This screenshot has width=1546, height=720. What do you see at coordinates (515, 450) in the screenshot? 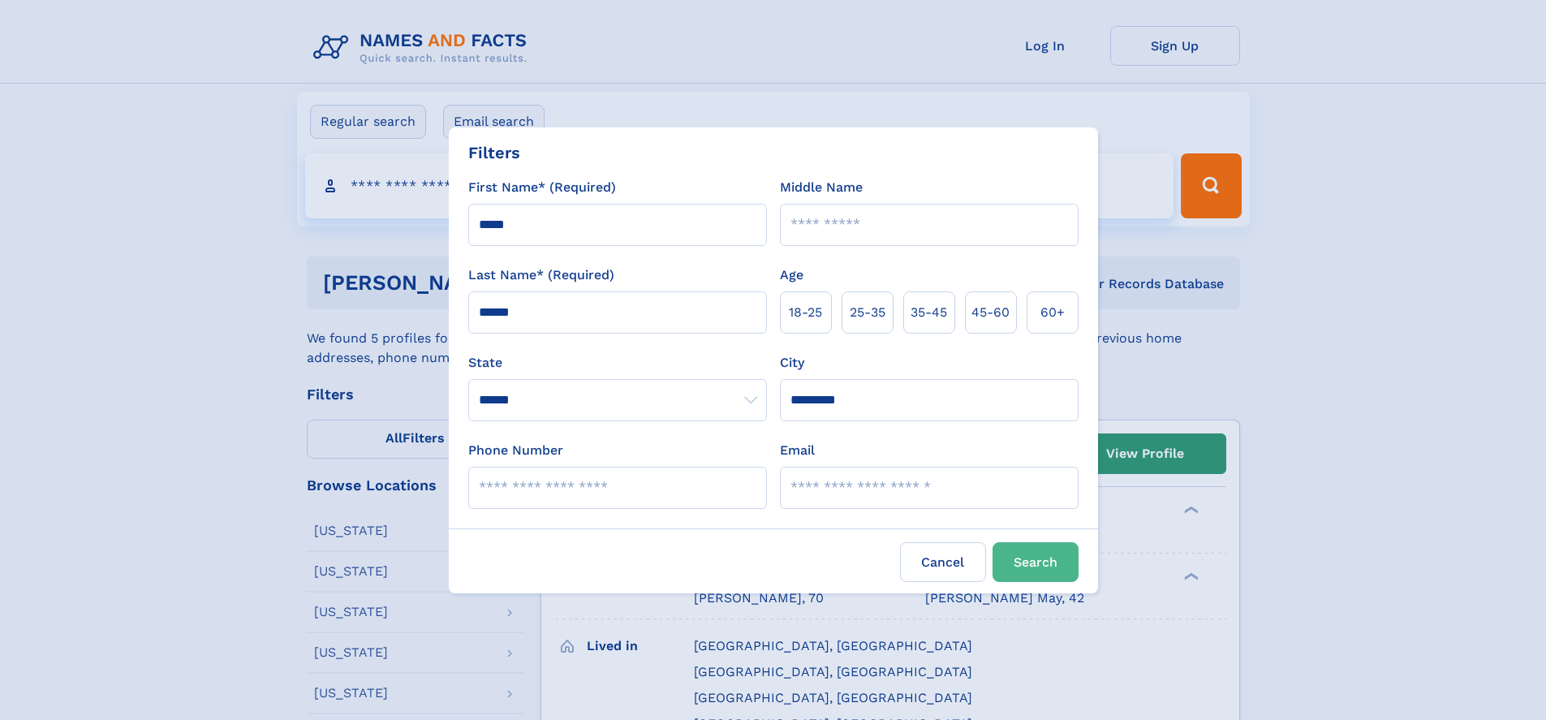
I see `label: Phone Number` at bounding box center [515, 450].